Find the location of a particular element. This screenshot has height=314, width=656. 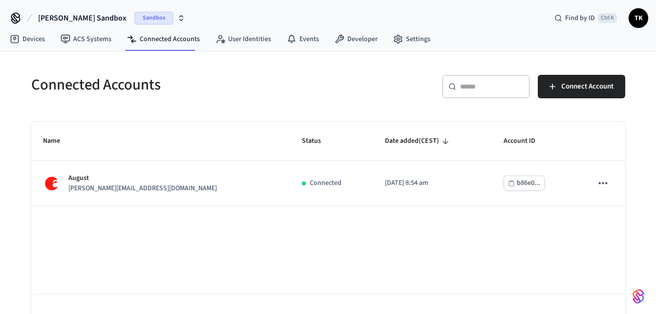

button: Connect Account is located at coordinates (582, 87).